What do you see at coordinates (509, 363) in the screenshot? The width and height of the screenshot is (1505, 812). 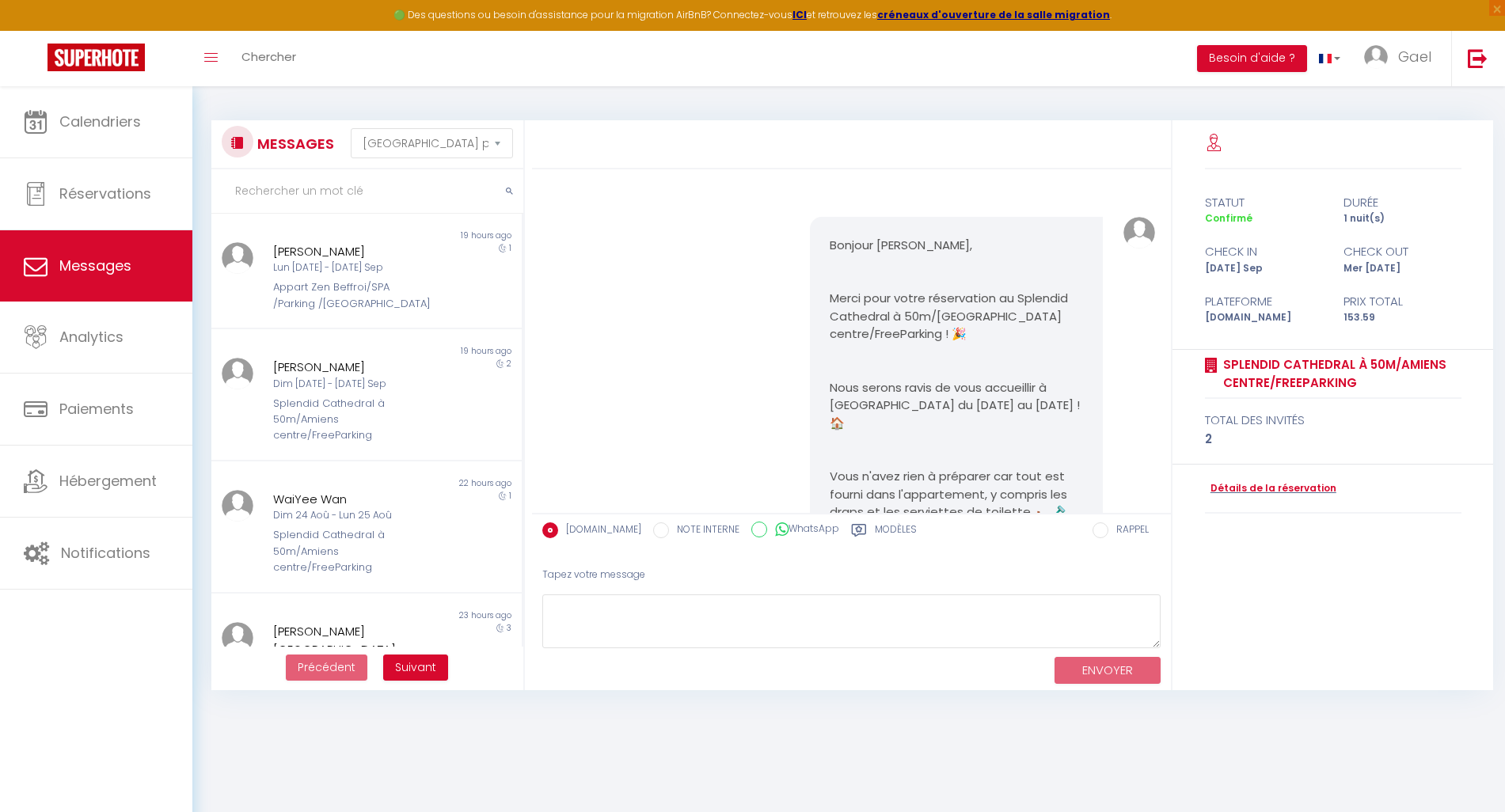 I see `span: 2` at bounding box center [509, 363].